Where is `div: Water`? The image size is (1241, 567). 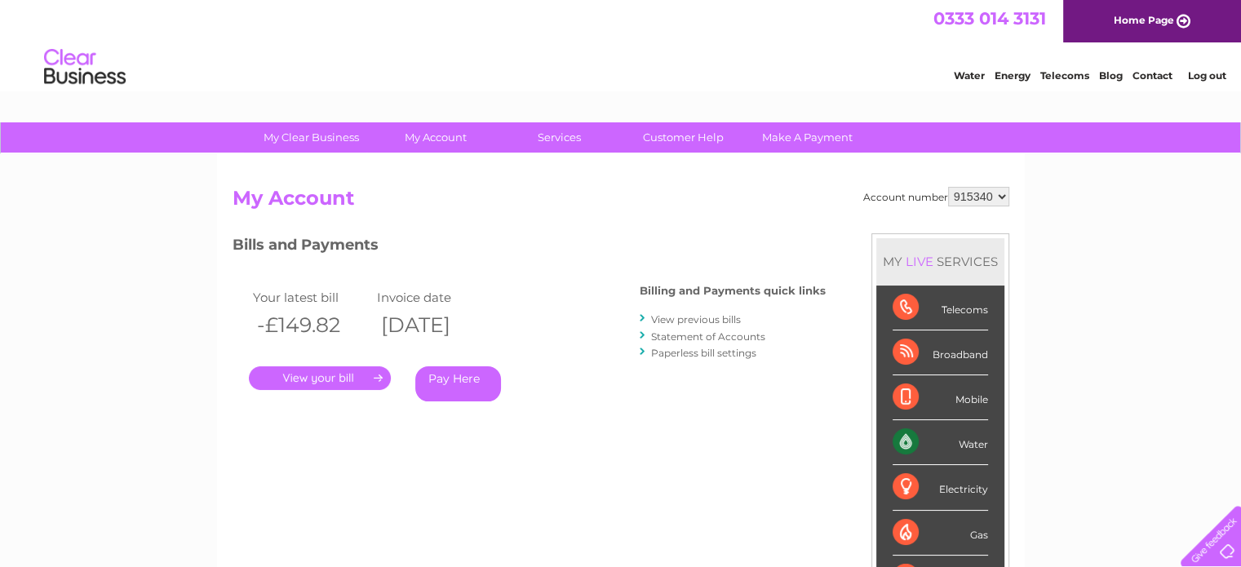 div: Water is located at coordinates (940, 442).